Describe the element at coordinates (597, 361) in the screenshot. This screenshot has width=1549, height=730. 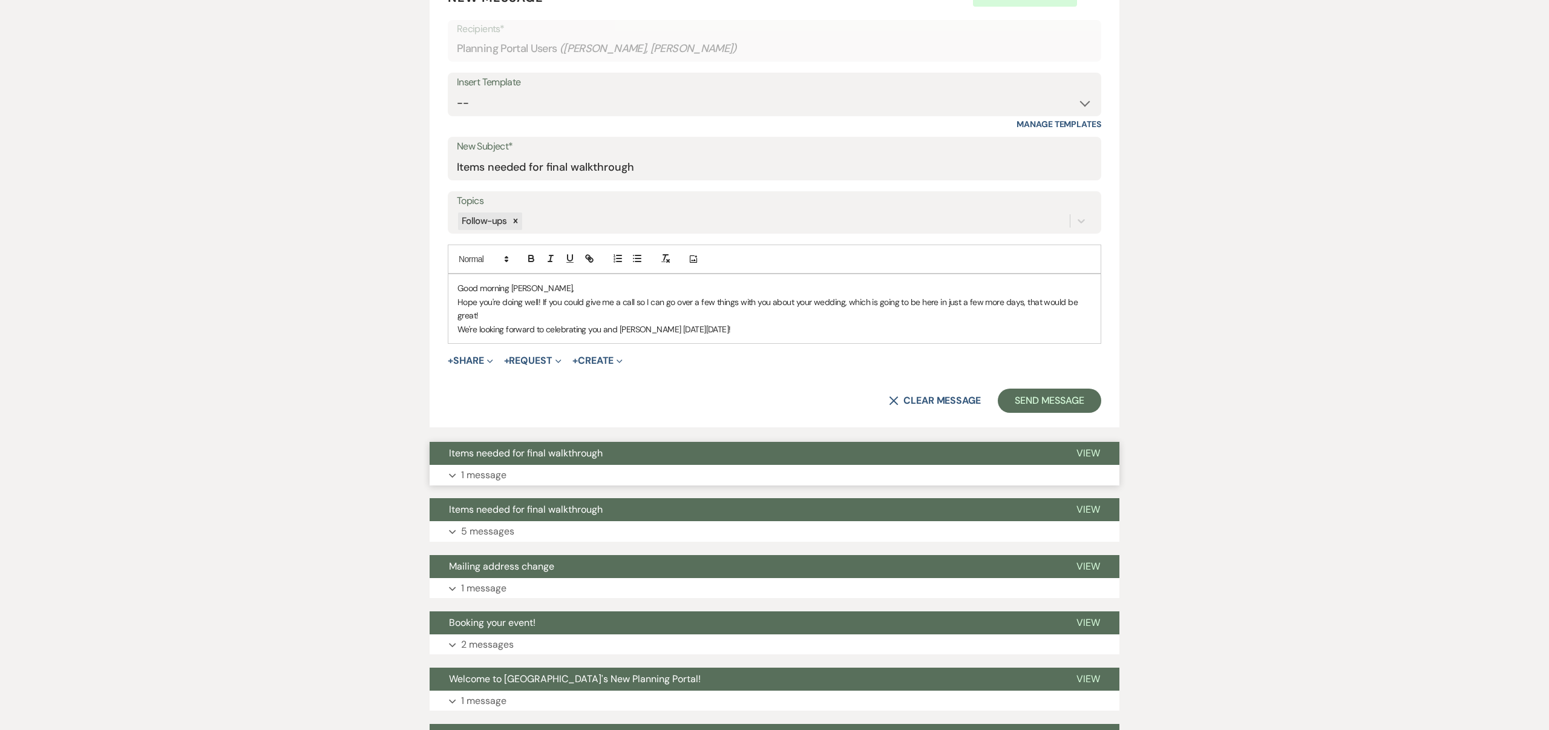
I see `button: Create` at that location.